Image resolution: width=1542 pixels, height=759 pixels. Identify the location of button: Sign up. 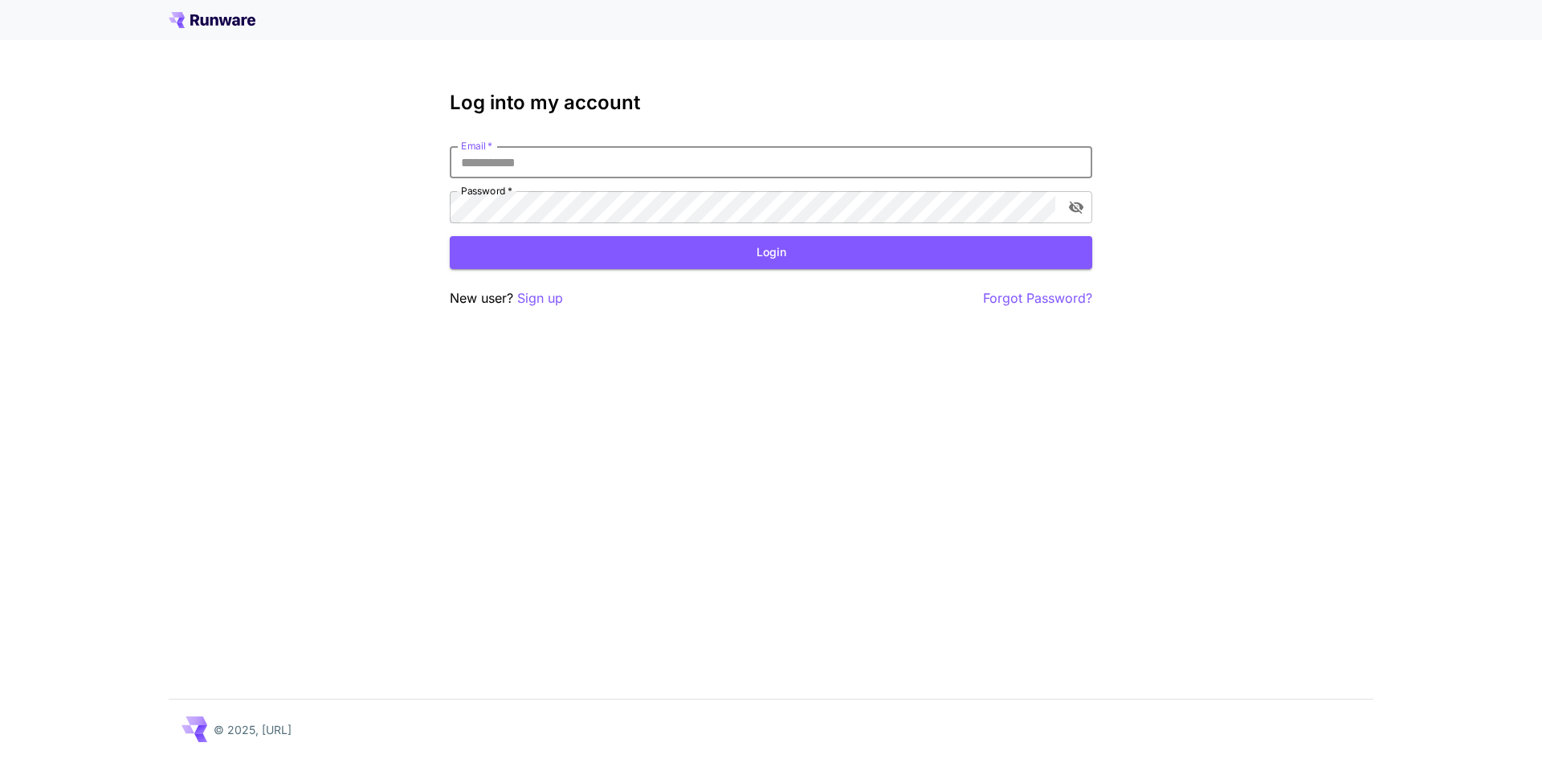
(540, 298).